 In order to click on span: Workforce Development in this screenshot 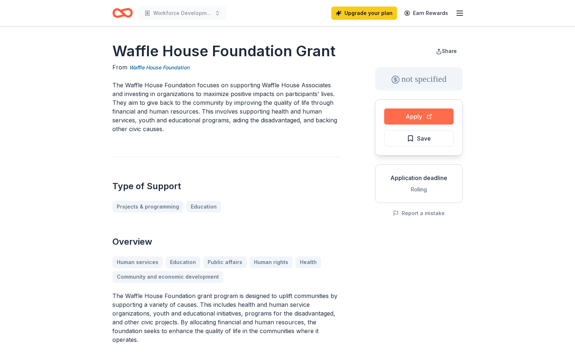, I will do `click(182, 13)`.